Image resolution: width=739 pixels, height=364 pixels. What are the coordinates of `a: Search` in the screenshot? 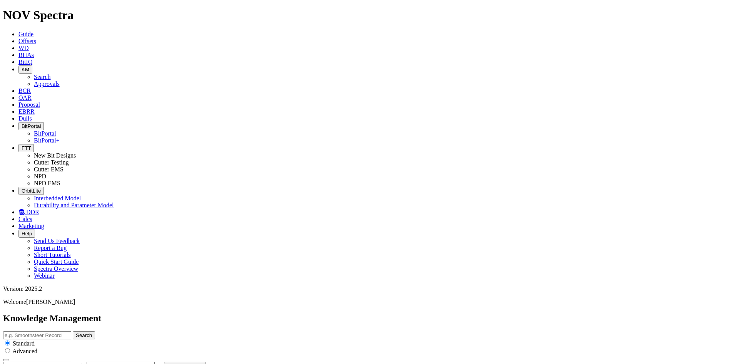 It's located at (42, 77).